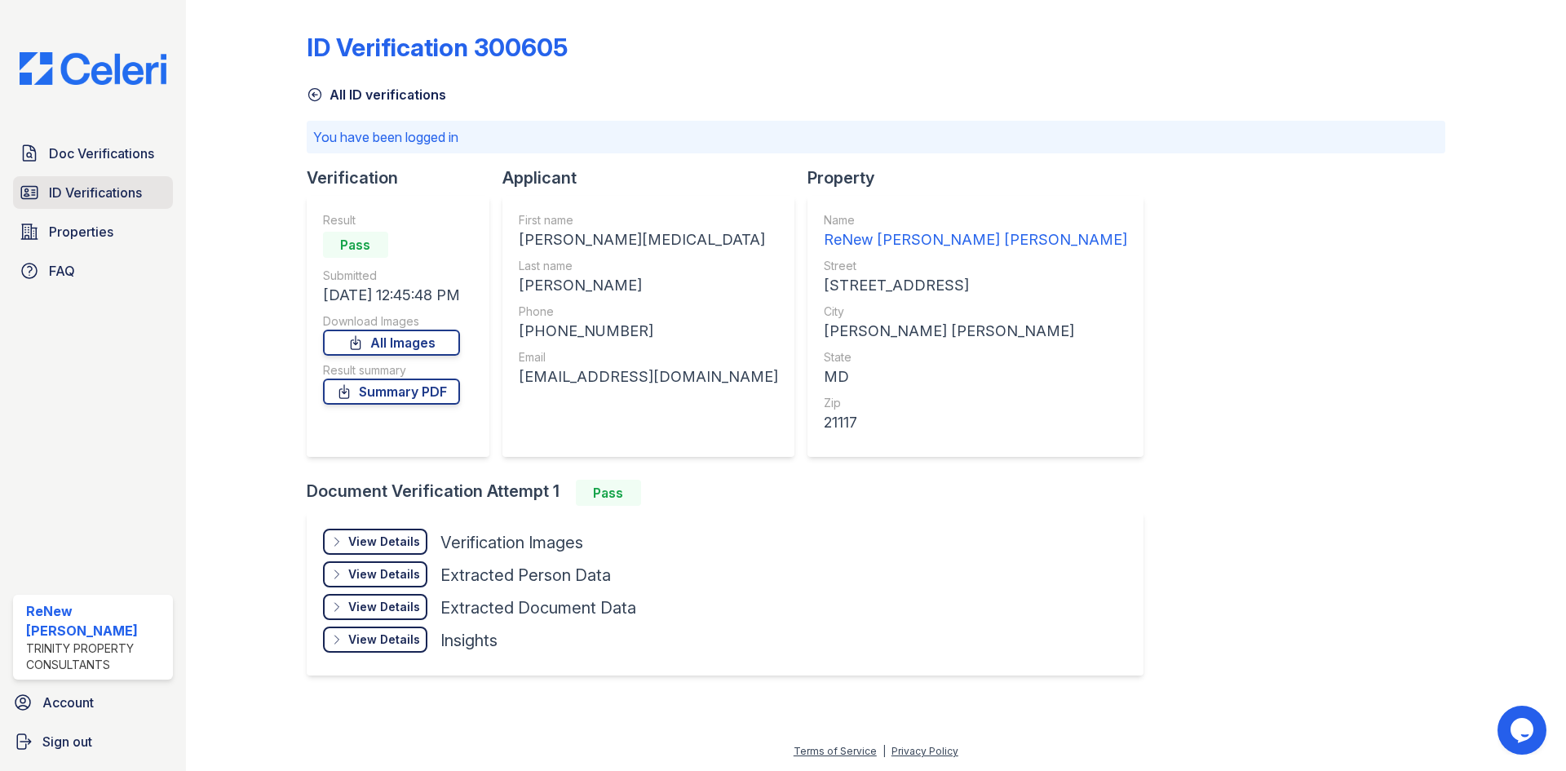  Describe the element at coordinates (525, 575) in the screenshot. I see `div: Extracted Person Data` at that location.